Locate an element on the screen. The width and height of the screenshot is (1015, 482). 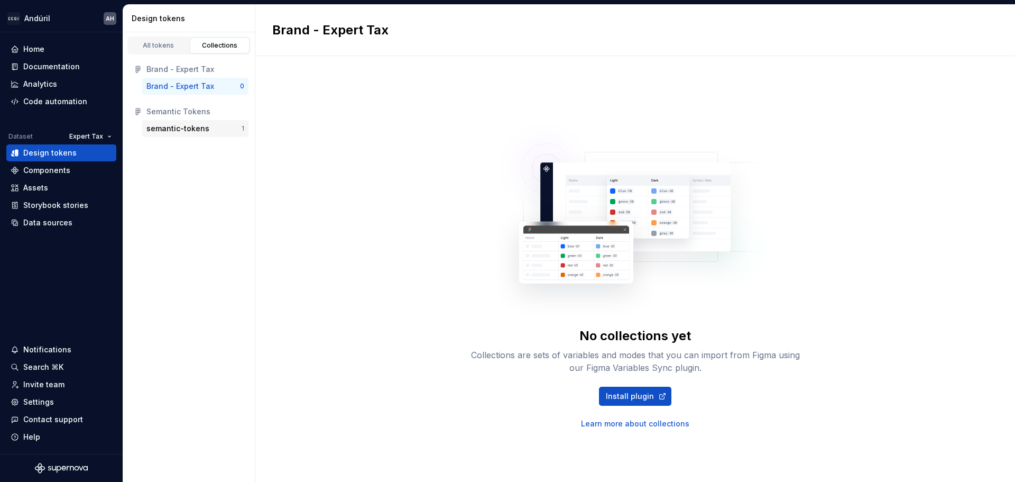
button: AndúrilAH is located at coordinates (61, 18).